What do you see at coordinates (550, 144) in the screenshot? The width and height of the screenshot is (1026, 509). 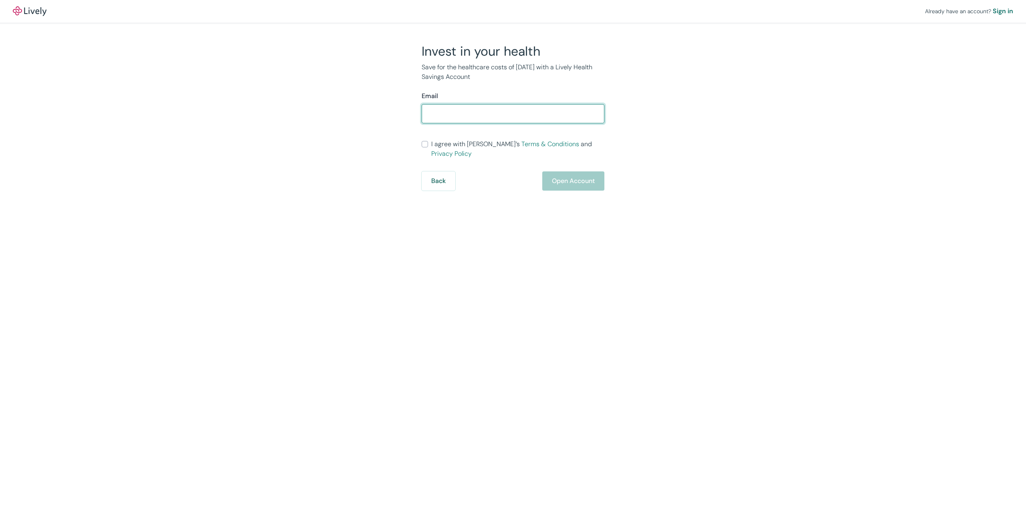 I see `a: Terms & Conditions` at bounding box center [550, 144].